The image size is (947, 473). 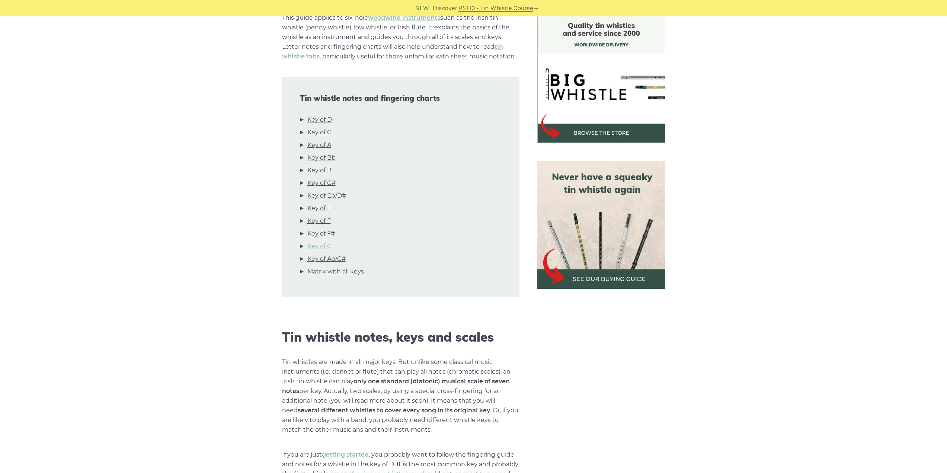 I want to click on span: Discover, so click(x=445, y=8).